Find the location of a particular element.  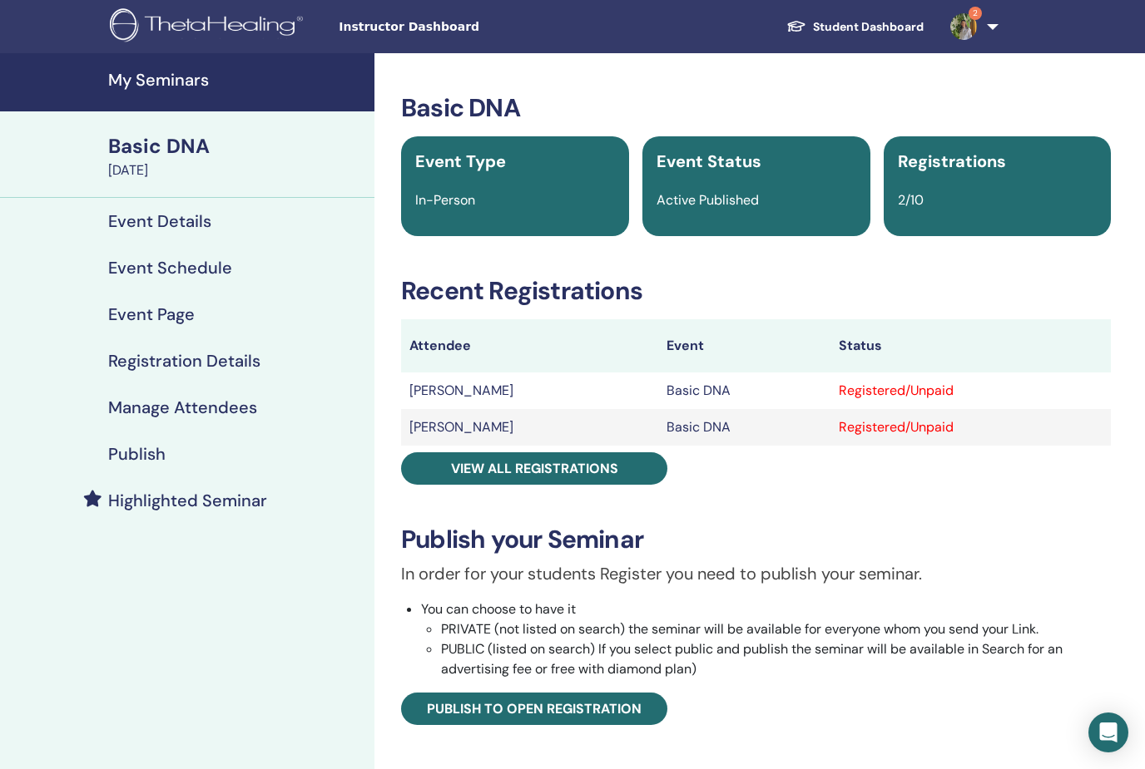

span: Event Type is located at coordinates (460, 161).